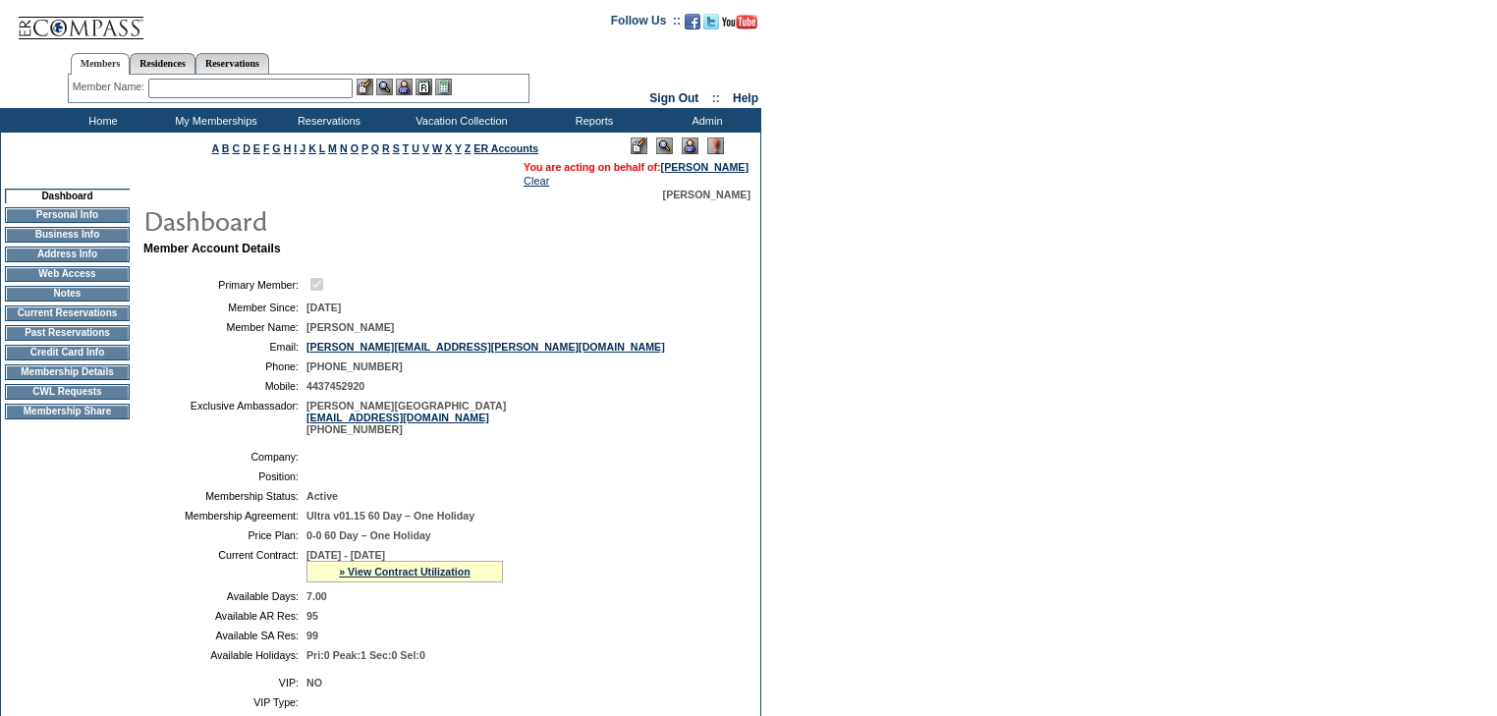  I want to click on img: Subscribe to our YouTube Channel, so click(740, 22).